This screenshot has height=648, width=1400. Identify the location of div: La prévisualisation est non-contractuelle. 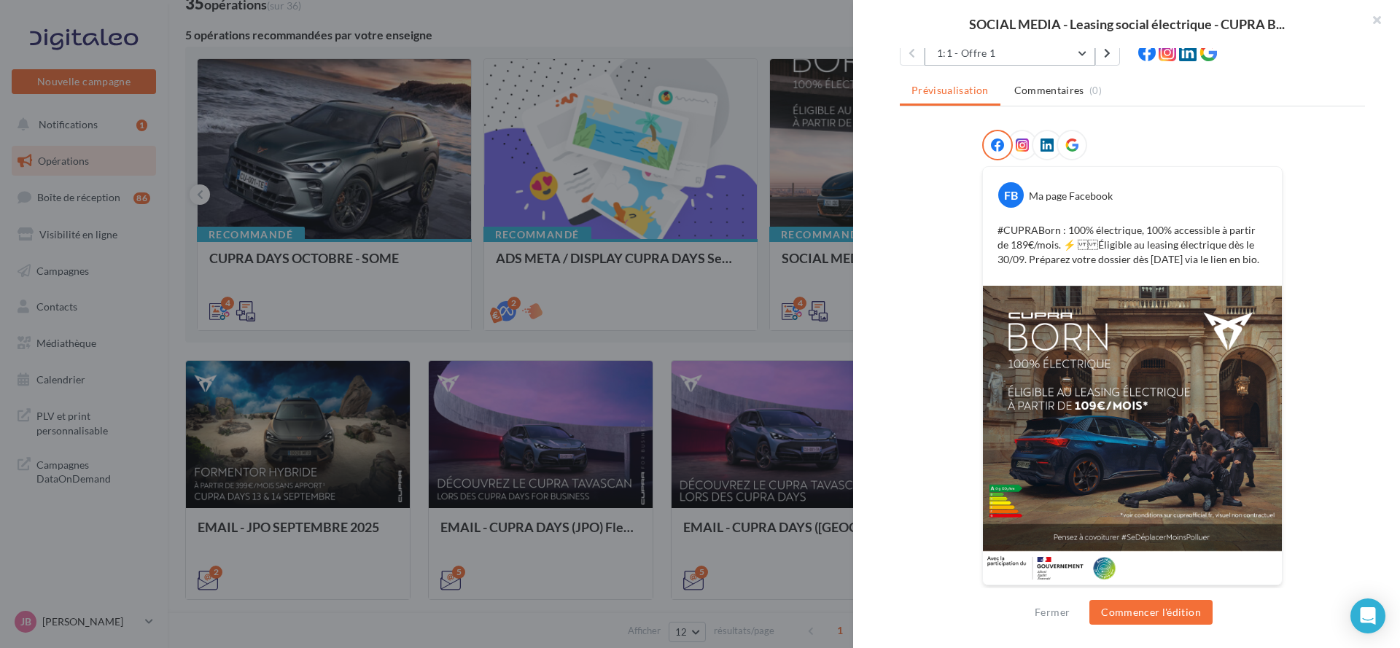
(1133, 595).